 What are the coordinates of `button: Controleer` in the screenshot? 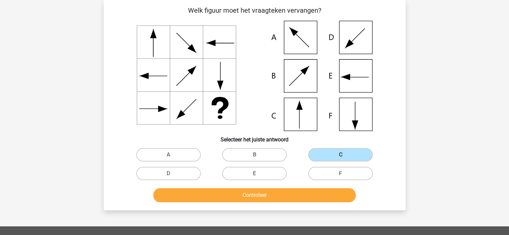 It's located at (254, 196).